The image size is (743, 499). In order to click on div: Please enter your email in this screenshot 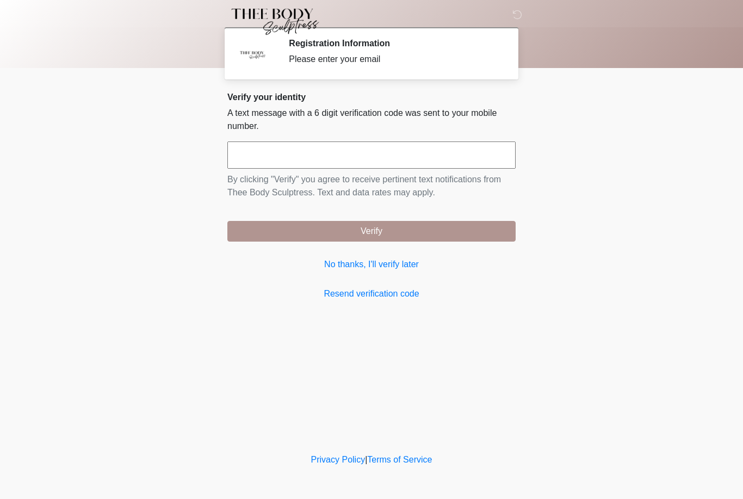, I will do `click(394, 59)`.